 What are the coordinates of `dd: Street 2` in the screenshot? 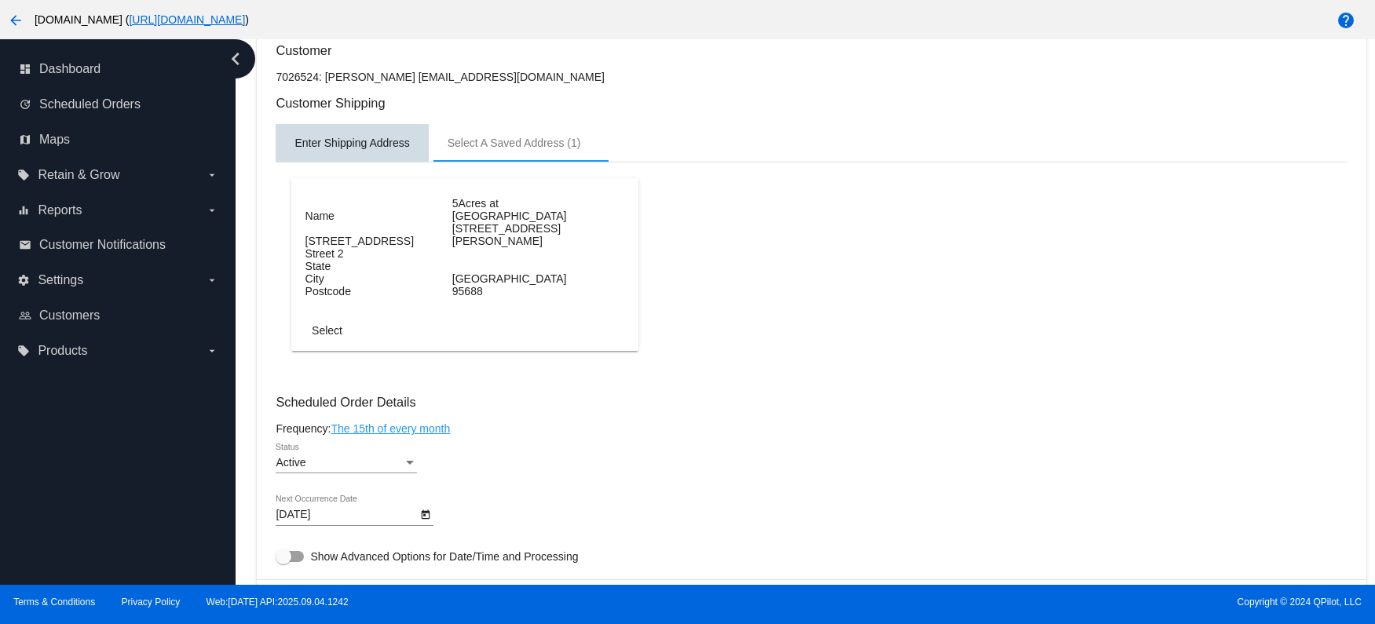 It's located at (377, 254).